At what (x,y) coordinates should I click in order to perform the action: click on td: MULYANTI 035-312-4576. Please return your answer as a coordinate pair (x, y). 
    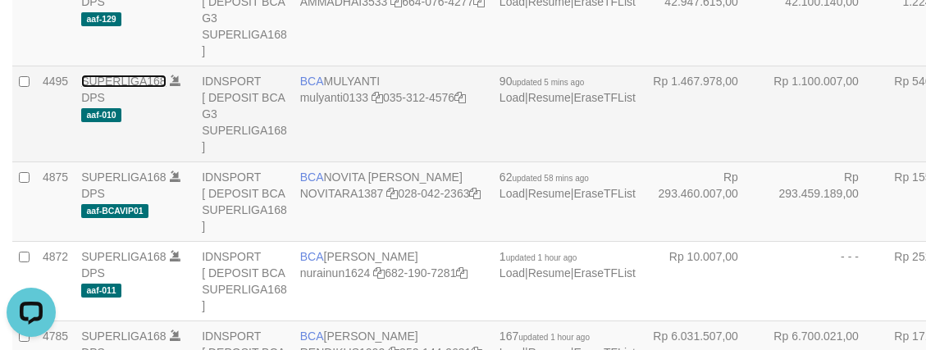
    Looking at the image, I should click on (393, 113).